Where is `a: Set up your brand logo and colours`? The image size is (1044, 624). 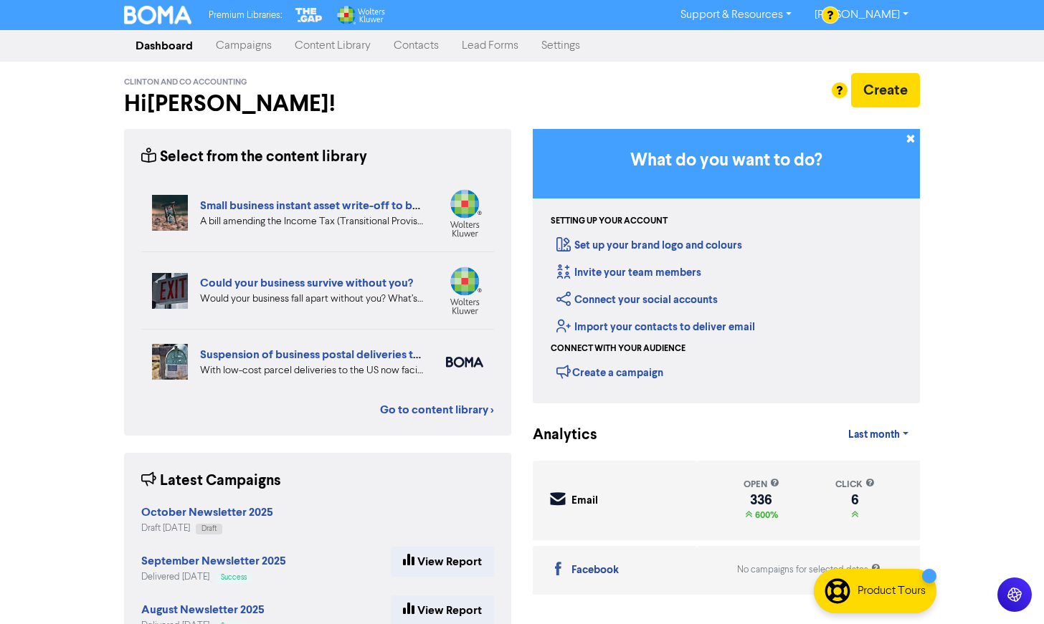 a: Set up your brand logo and colours is located at coordinates (649, 245).